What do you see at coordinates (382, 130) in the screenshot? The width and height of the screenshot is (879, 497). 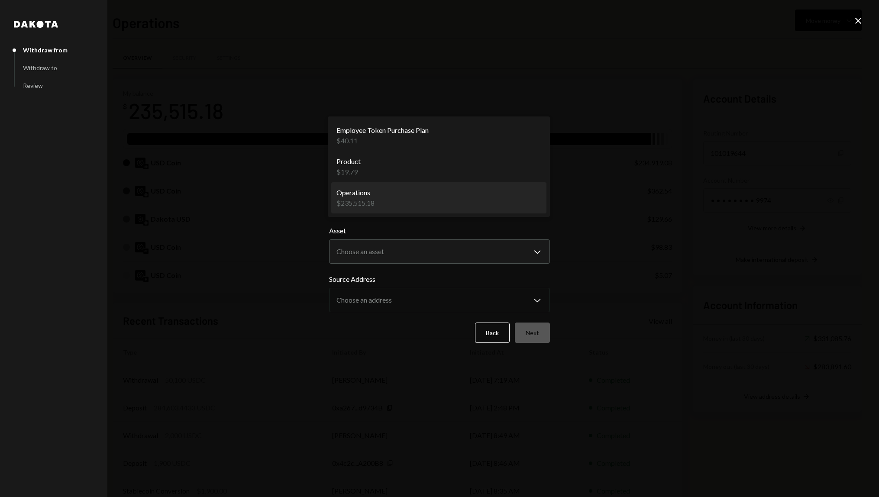 I see `div: Employee Token Purchase Plan` at bounding box center [382, 130].